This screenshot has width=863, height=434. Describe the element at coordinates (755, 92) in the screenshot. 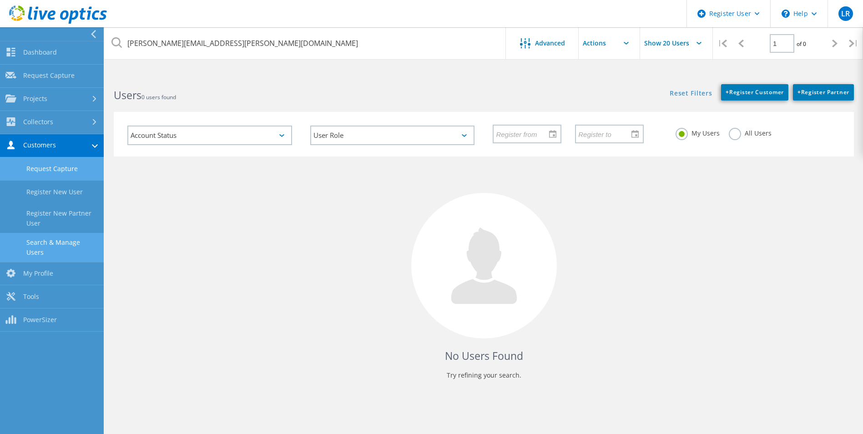

I see `span: Register Customer` at that location.